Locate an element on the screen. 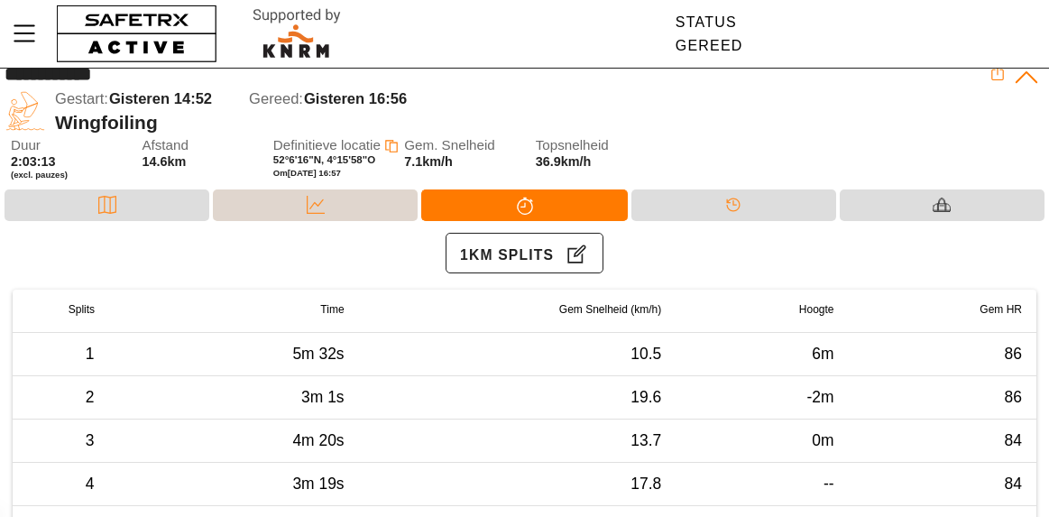 The width and height of the screenshot is (1049, 517). span: 1 is located at coordinates (90, 354).